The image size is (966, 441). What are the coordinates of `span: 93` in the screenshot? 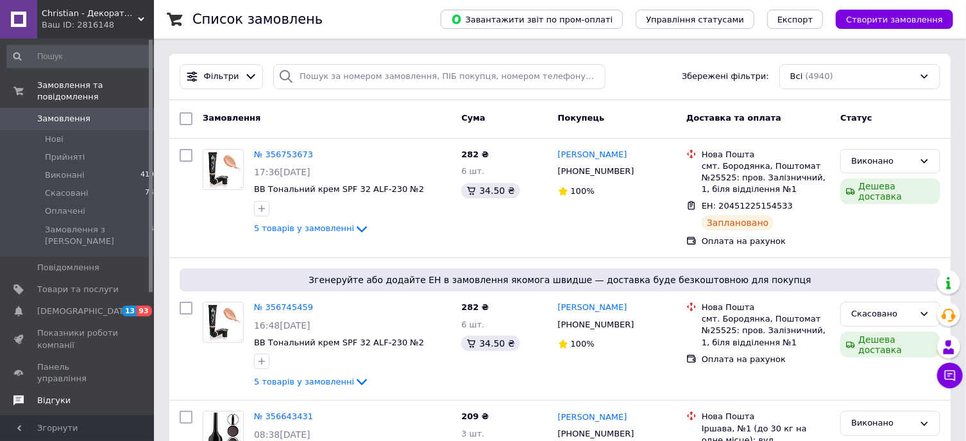 It's located at (144, 311).